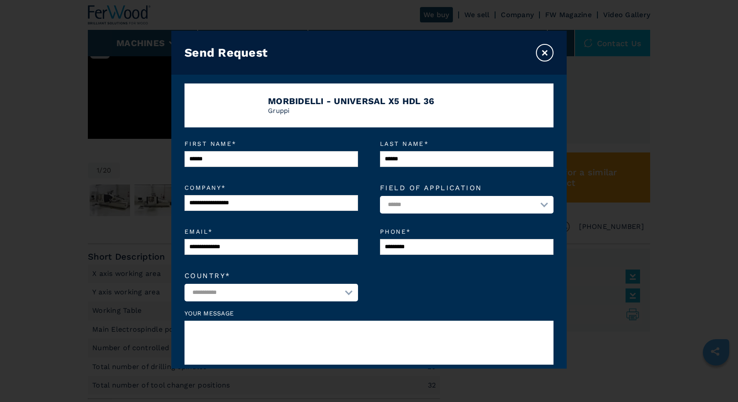  What do you see at coordinates (466, 144) in the screenshot?
I see `em: Last name` at bounding box center [466, 144].